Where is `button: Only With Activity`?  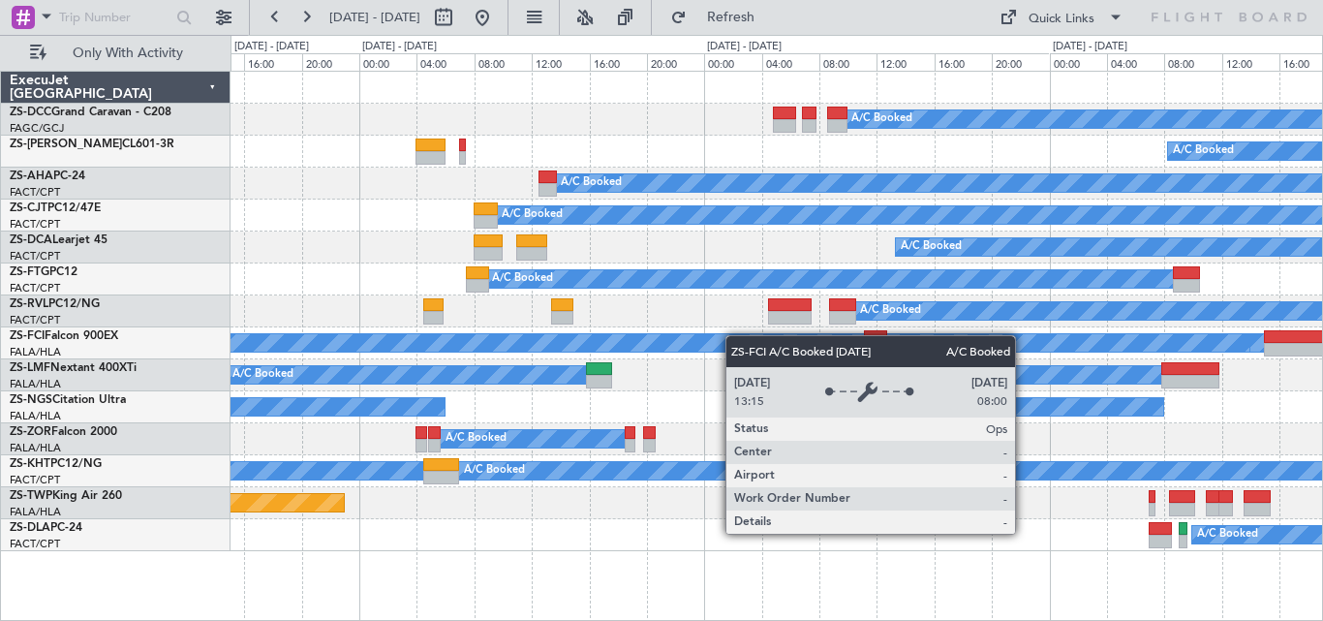 button: Only With Activity is located at coordinates (115, 53).